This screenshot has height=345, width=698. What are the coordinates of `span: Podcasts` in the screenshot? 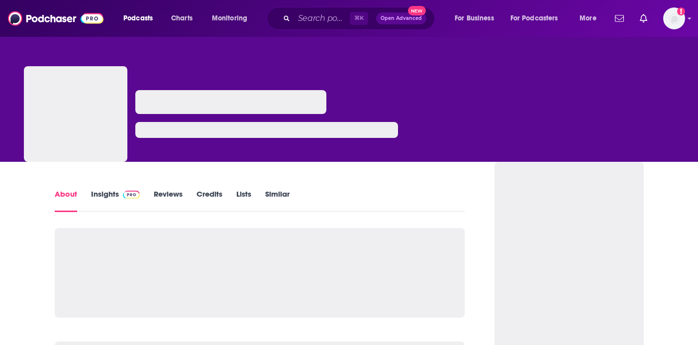 It's located at (138, 18).